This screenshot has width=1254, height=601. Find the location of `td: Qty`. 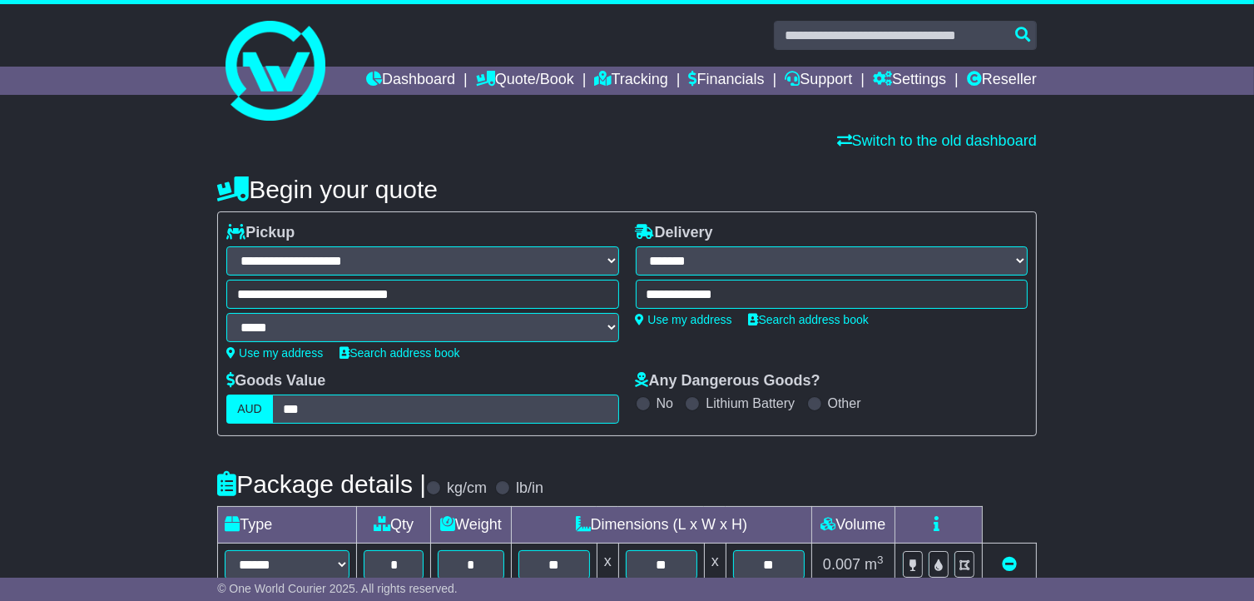

td: Qty is located at coordinates (394, 525).